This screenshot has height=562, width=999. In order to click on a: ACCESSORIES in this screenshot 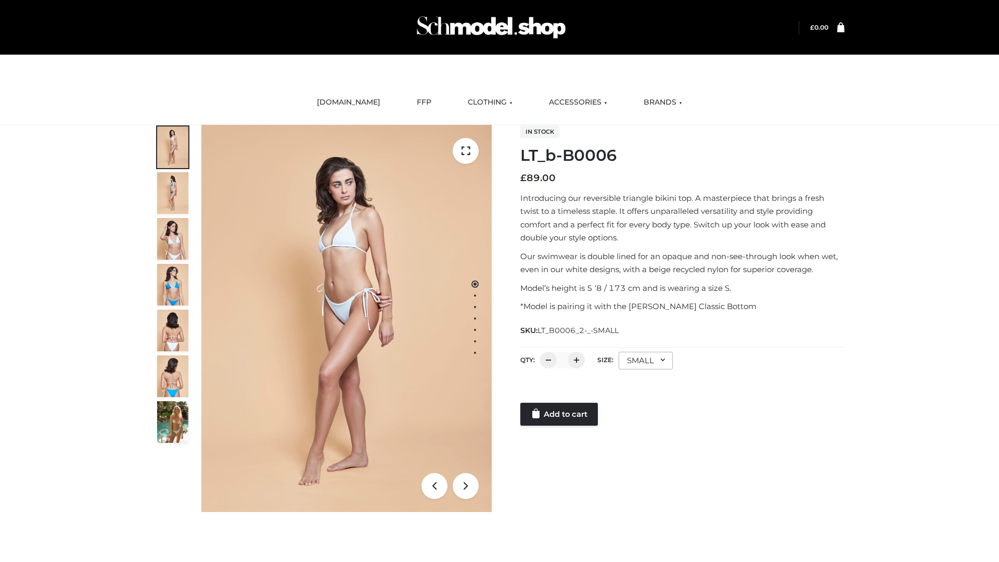, I will do `click(578, 103)`.